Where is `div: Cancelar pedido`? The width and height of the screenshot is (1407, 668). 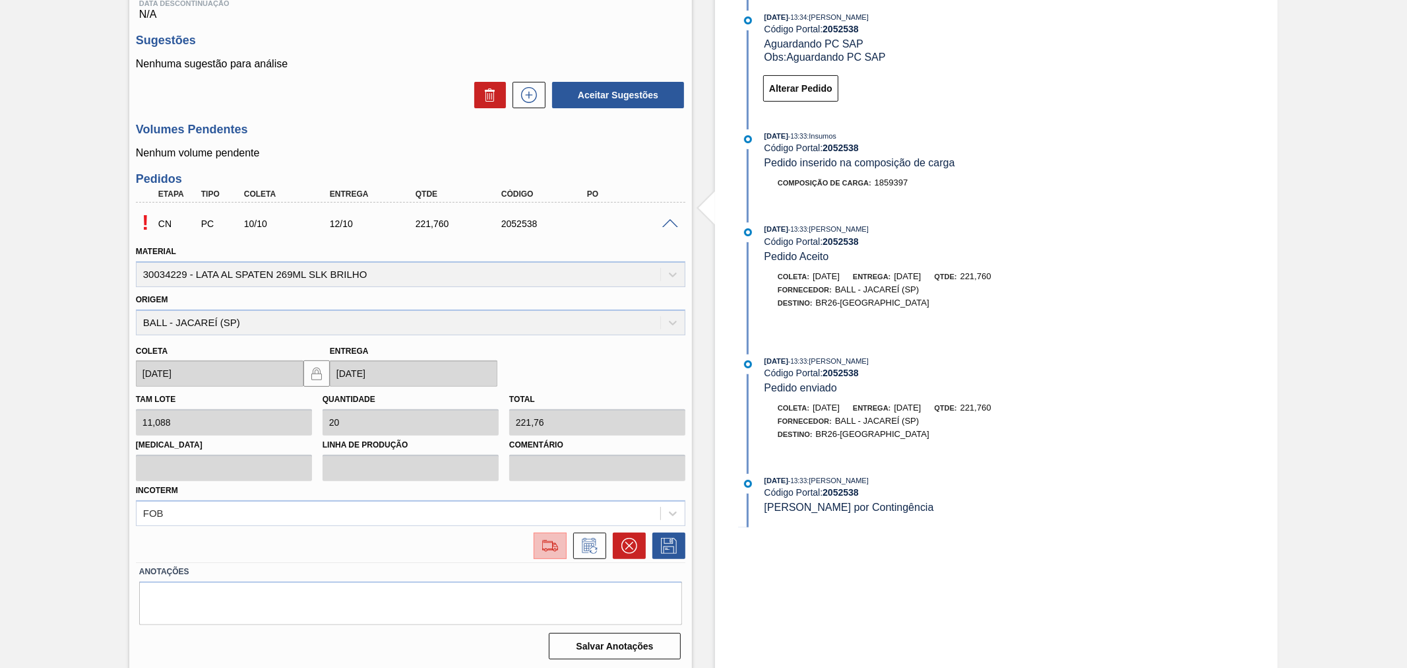 div: Cancelar pedido is located at coordinates (626, 545).